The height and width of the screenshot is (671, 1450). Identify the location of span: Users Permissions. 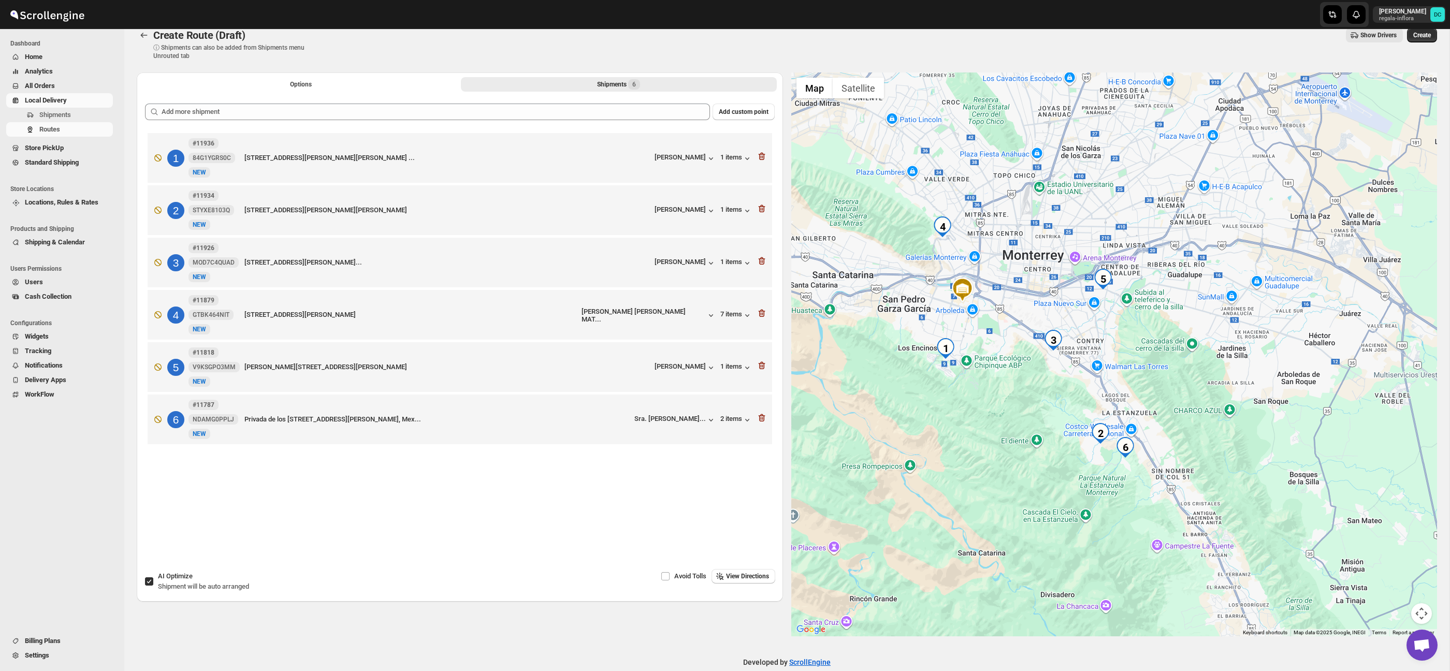
(64, 269).